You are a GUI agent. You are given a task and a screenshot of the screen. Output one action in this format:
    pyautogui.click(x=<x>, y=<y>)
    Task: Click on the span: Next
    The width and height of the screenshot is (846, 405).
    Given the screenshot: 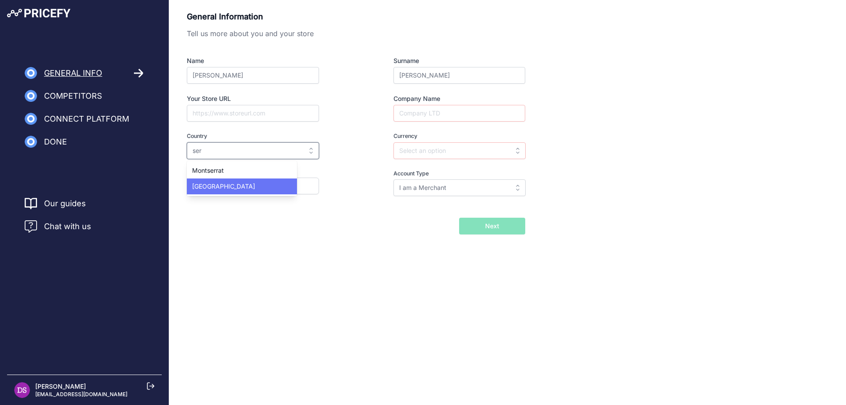 What is the action you would take?
    pyautogui.click(x=492, y=226)
    